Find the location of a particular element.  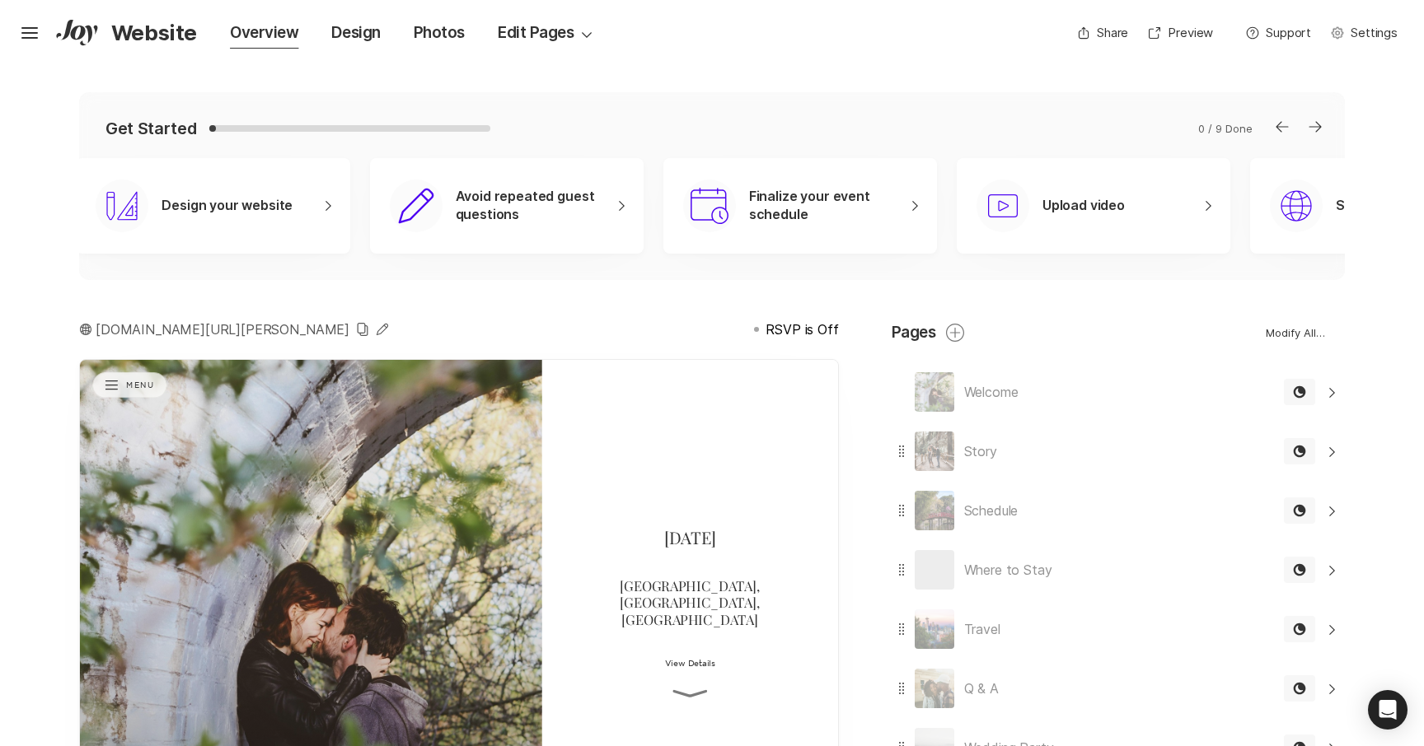

div: Design is located at coordinates (355, 33).